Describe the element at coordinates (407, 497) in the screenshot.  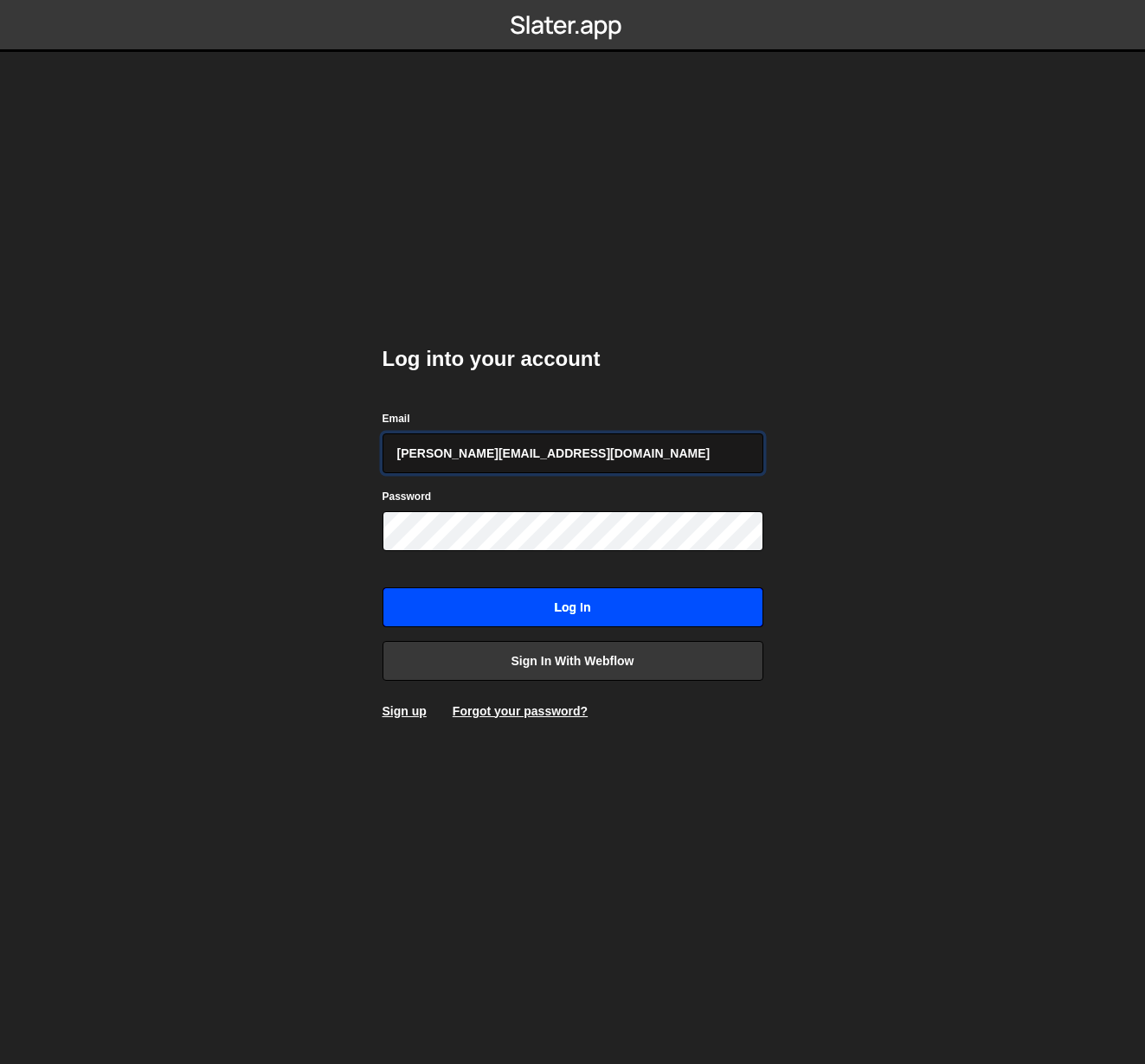
I see `label: Password` at that location.